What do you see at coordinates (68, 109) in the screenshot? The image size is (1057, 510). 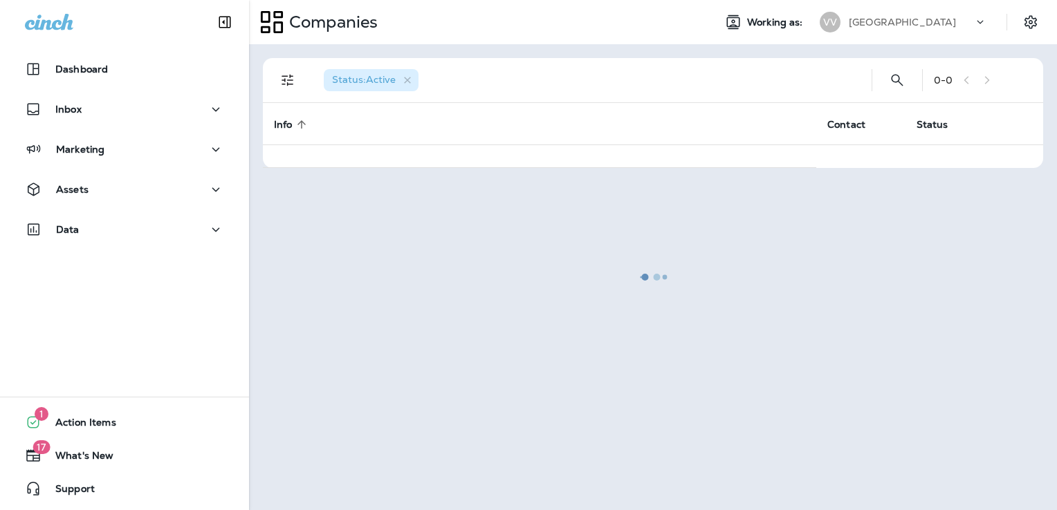 I see `p: Inbox` at bounding box center [68, 109].